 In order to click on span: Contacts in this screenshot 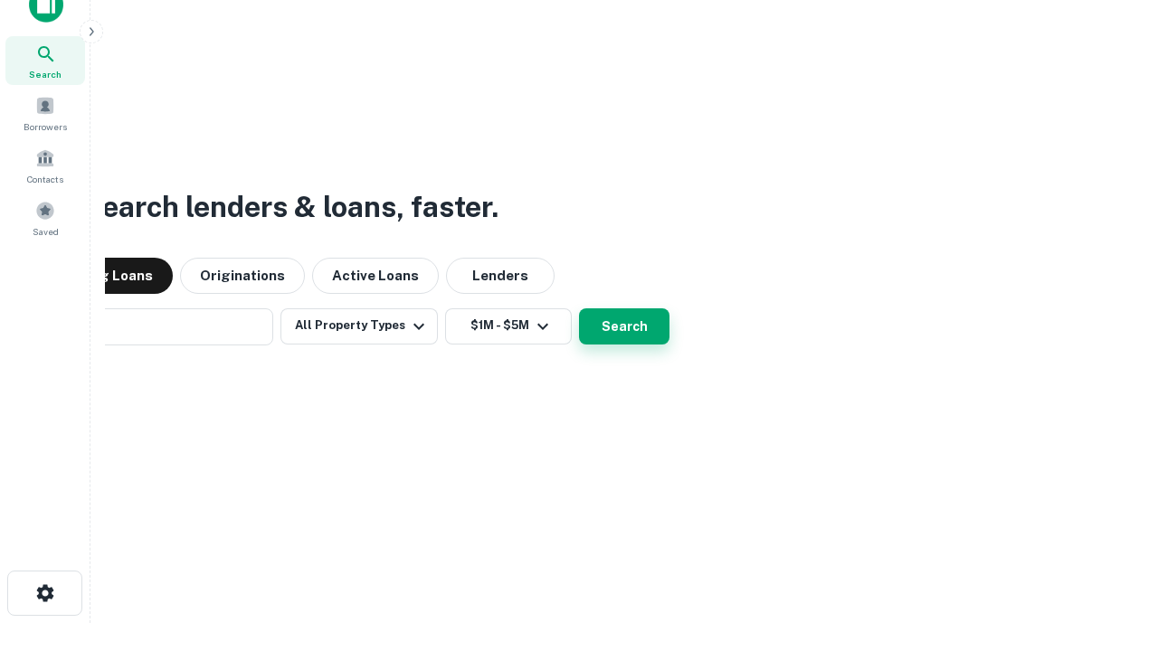, I will do `click(45, 179)`.